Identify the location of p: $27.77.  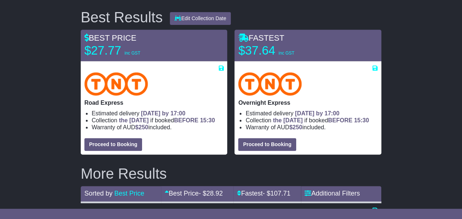
(130, 50).